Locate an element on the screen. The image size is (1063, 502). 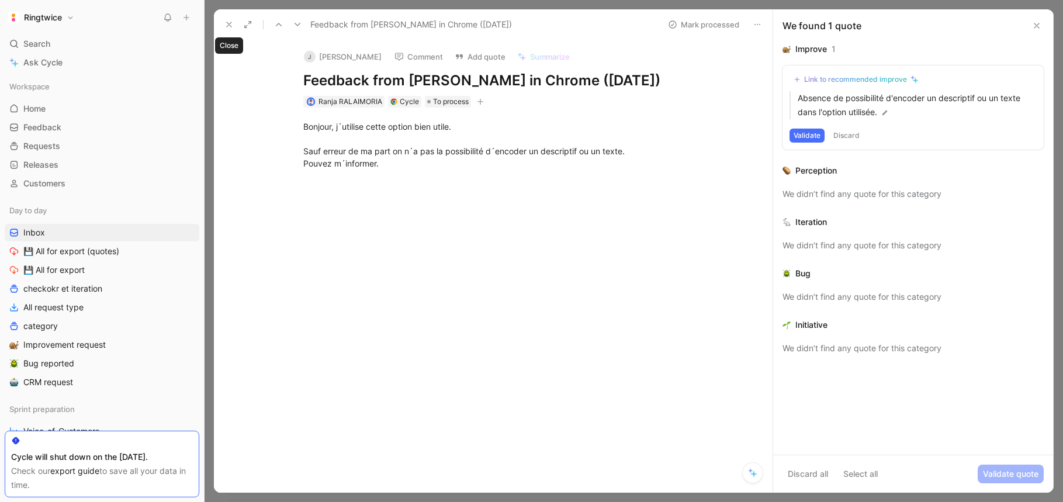
span: Releases is located at coordinates (41, 165).